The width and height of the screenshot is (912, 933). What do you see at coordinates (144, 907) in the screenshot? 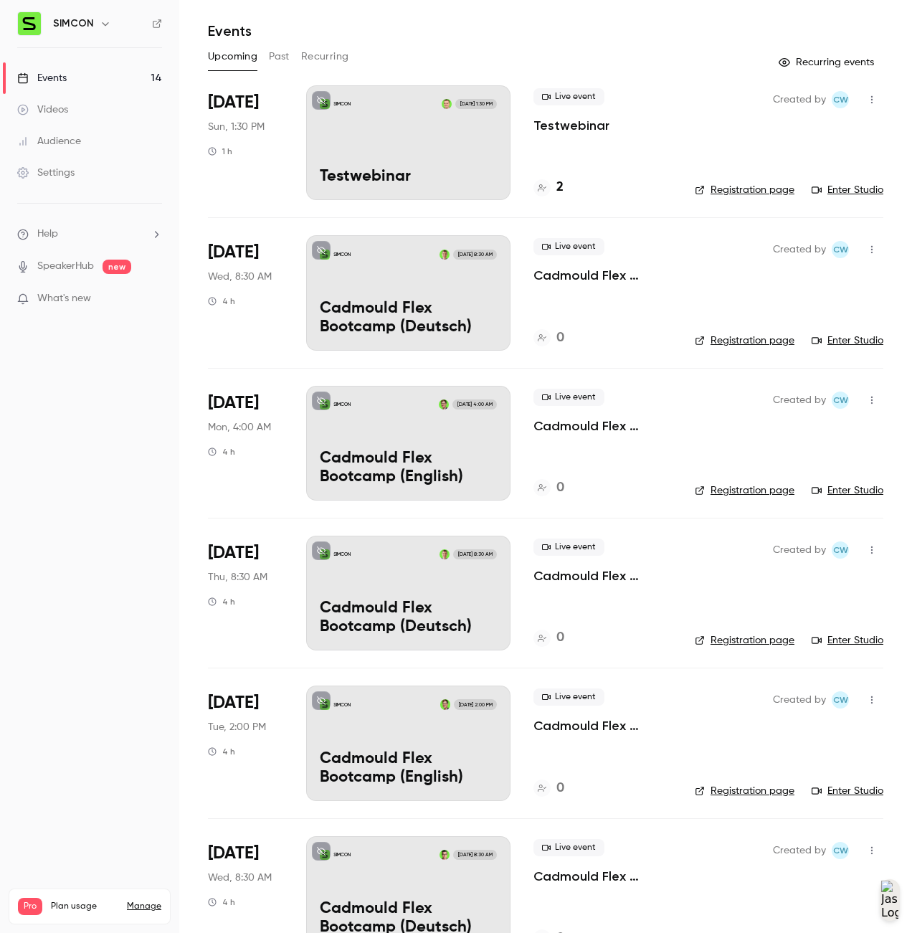
I see `a: Manage` at bounding box center [144, 907].